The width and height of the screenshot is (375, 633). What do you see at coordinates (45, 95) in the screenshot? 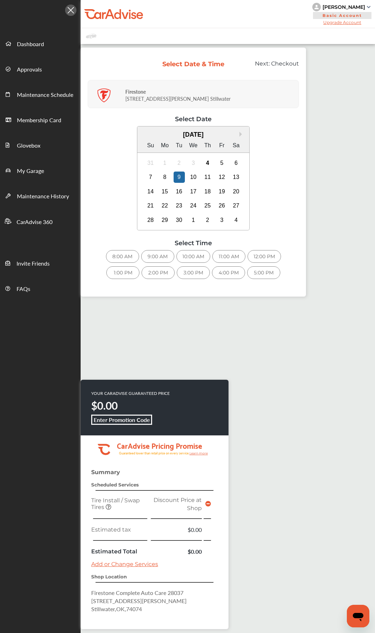
I see `span: Maintenance Schedule` at bounding box center [45, 95].